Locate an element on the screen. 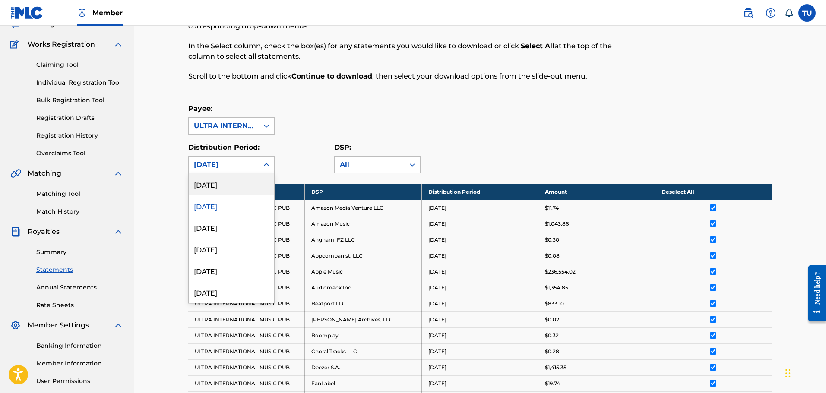  strong: Select All is located at coordinates (538, 46).